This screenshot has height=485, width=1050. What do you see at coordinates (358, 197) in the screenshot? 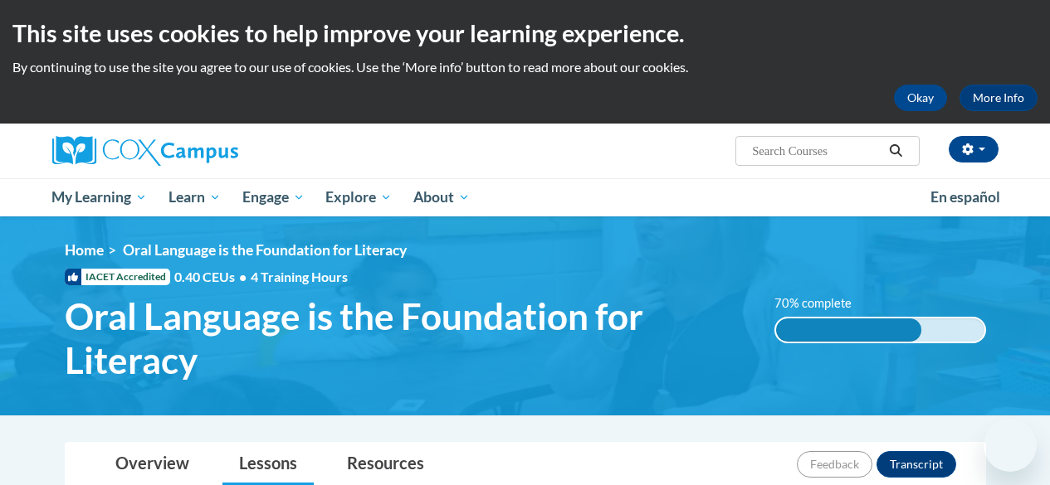
I see `a: Explore` at bounding box center [358, 197].